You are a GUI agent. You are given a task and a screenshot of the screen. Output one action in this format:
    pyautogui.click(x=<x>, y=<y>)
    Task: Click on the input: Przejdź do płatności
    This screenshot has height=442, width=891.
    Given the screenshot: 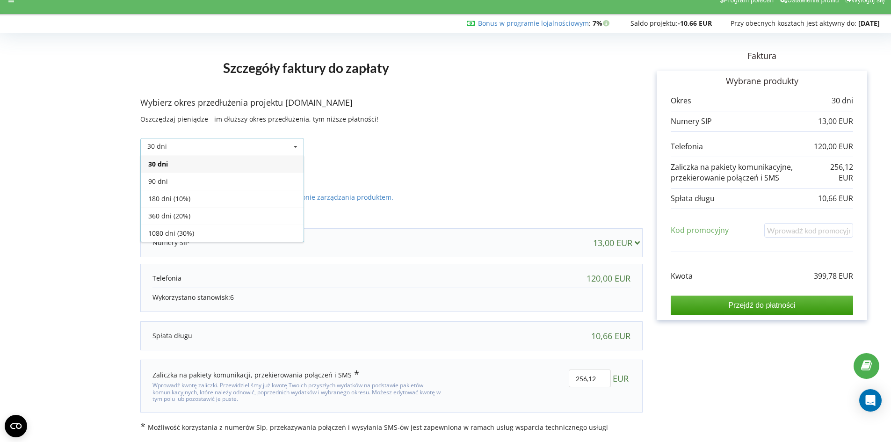 What is the action you would take?
    pyautogui.click(x=762, y=305)
    